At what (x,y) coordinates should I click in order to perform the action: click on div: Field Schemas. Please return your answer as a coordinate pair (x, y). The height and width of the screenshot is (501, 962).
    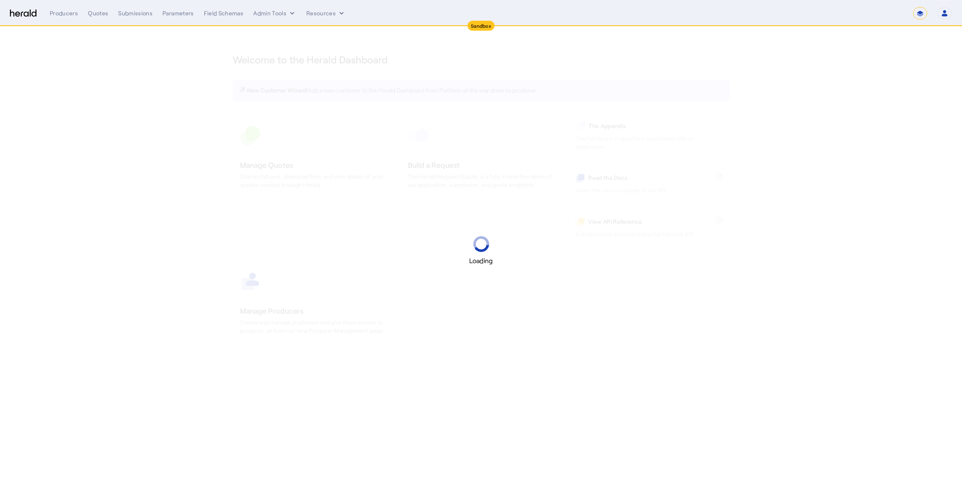
    Looking at the image, I should click on (224, 13).